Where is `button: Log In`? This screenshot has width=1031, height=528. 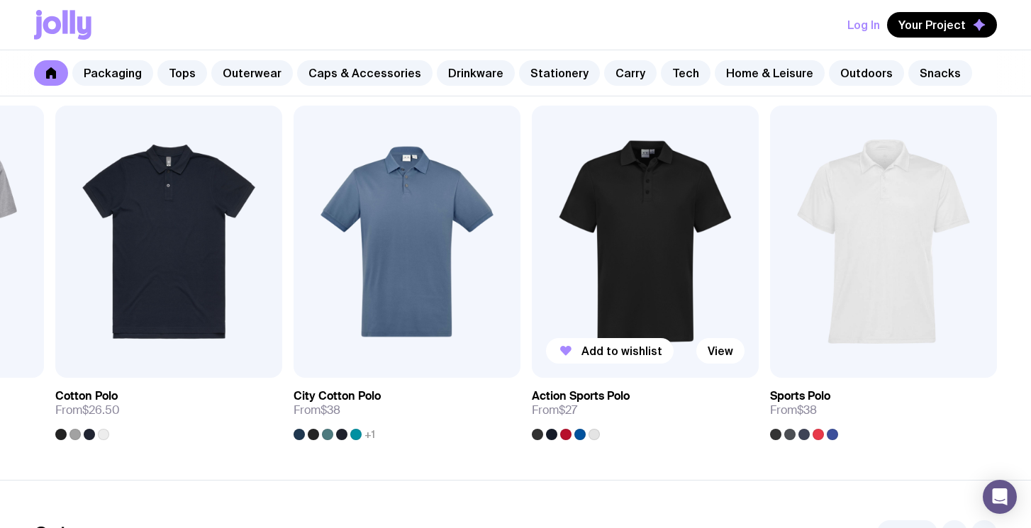 button: Log In is located at coordinates (864, 25).